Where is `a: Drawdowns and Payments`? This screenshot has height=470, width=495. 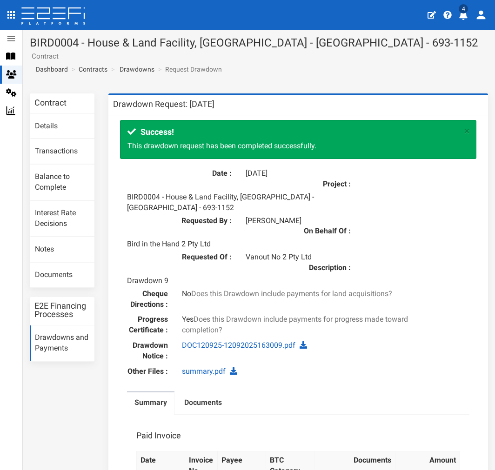 a: Drawdowns and Payments is located at coordinates (62, 343).